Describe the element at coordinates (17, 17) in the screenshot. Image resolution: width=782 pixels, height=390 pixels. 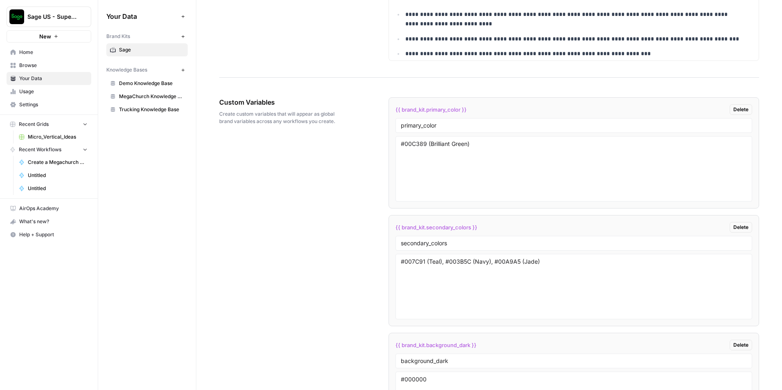
I see `img: Sage US - Super Marketer Logo` at that location.